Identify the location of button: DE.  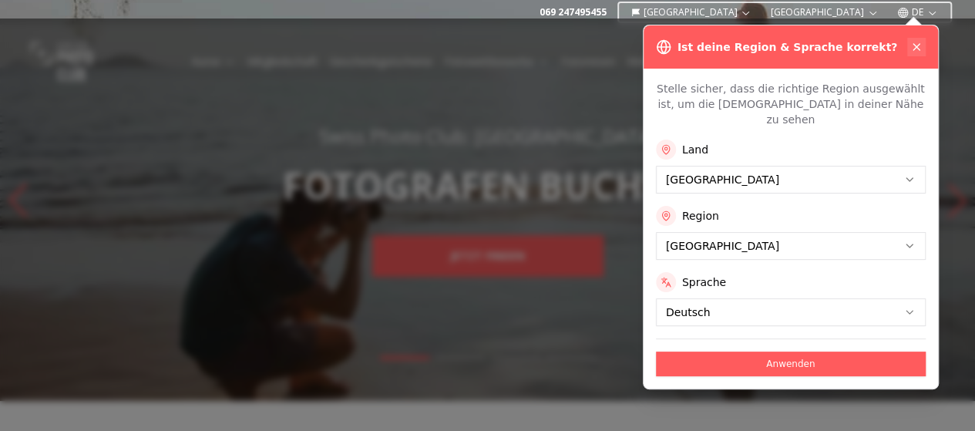
(917, 12).